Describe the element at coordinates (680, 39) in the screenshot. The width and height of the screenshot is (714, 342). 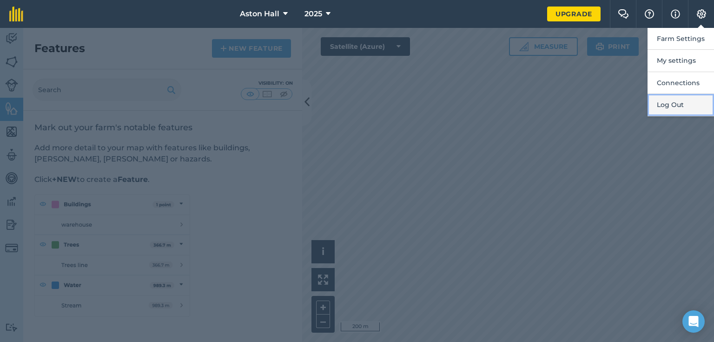
I see `button: Farm Settings` at that location.